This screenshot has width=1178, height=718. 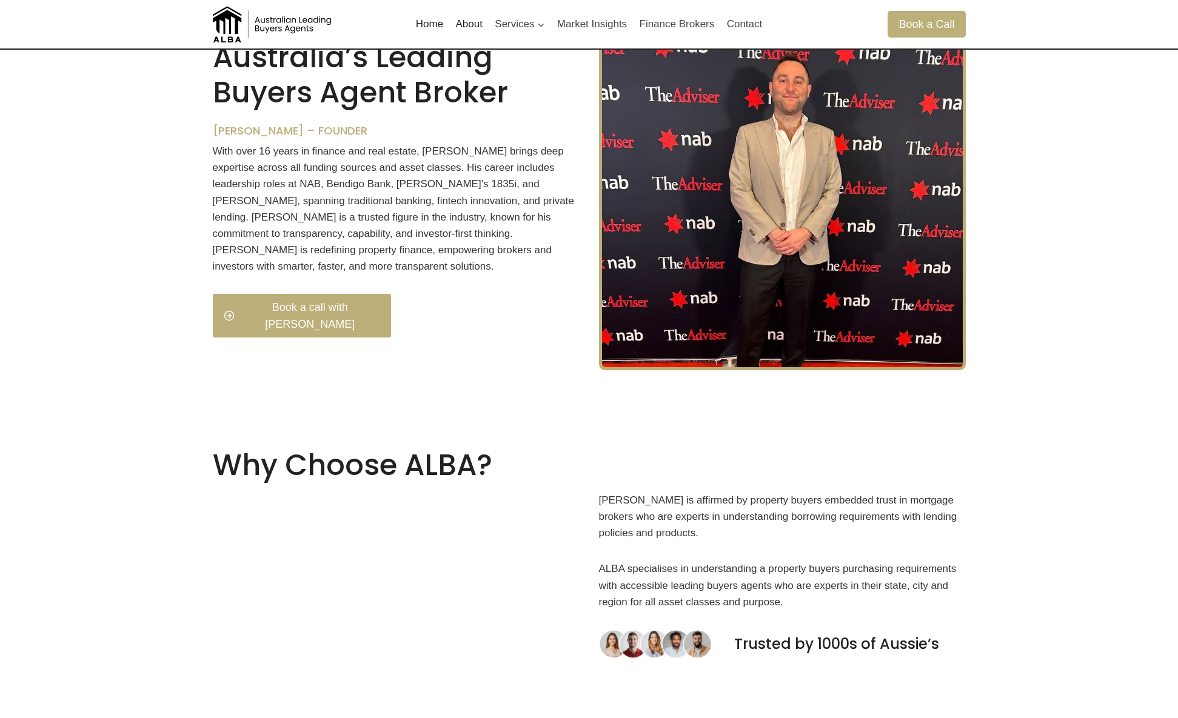 I want to click on a: Book a Call, so click(x=926, y=24).